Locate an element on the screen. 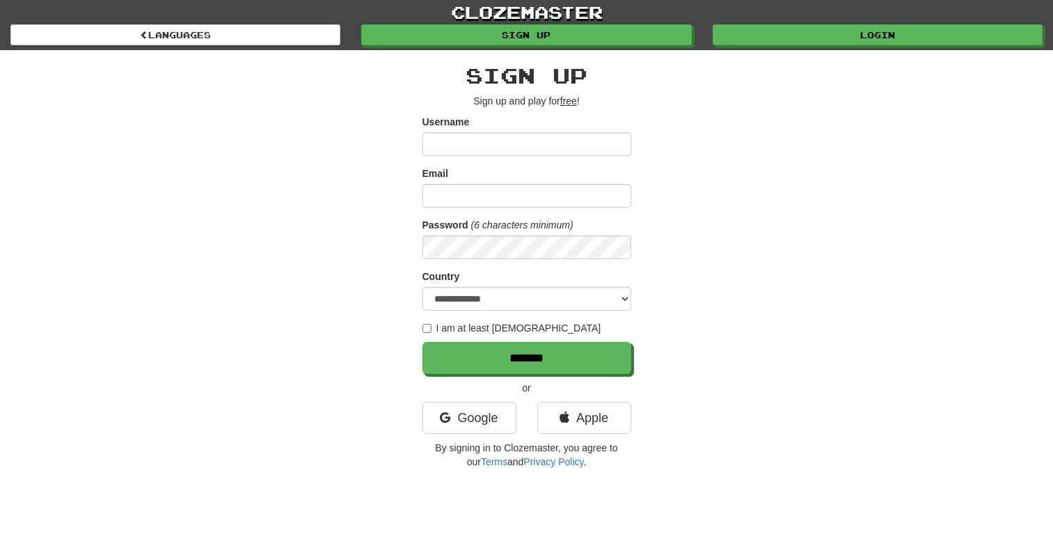 This screenshot has height=560, width=1053. label: Country is located at coordinates (441, 276).